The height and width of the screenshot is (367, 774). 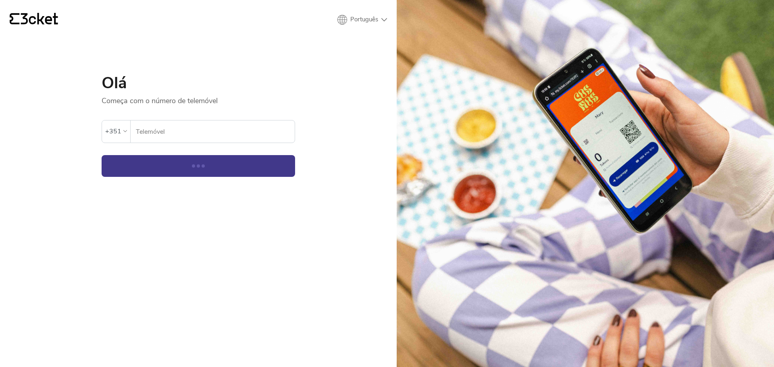 I want to click on button: Continuar, so click(x=198, y=166).